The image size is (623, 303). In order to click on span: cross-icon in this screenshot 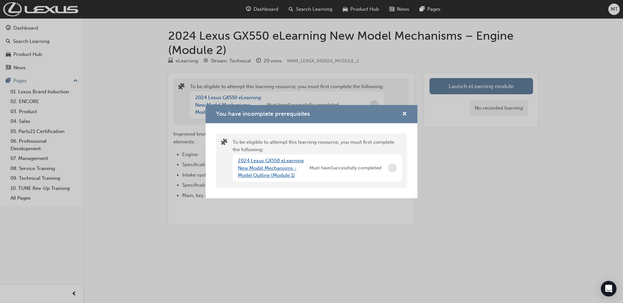, I will do `click(404, 115)`.